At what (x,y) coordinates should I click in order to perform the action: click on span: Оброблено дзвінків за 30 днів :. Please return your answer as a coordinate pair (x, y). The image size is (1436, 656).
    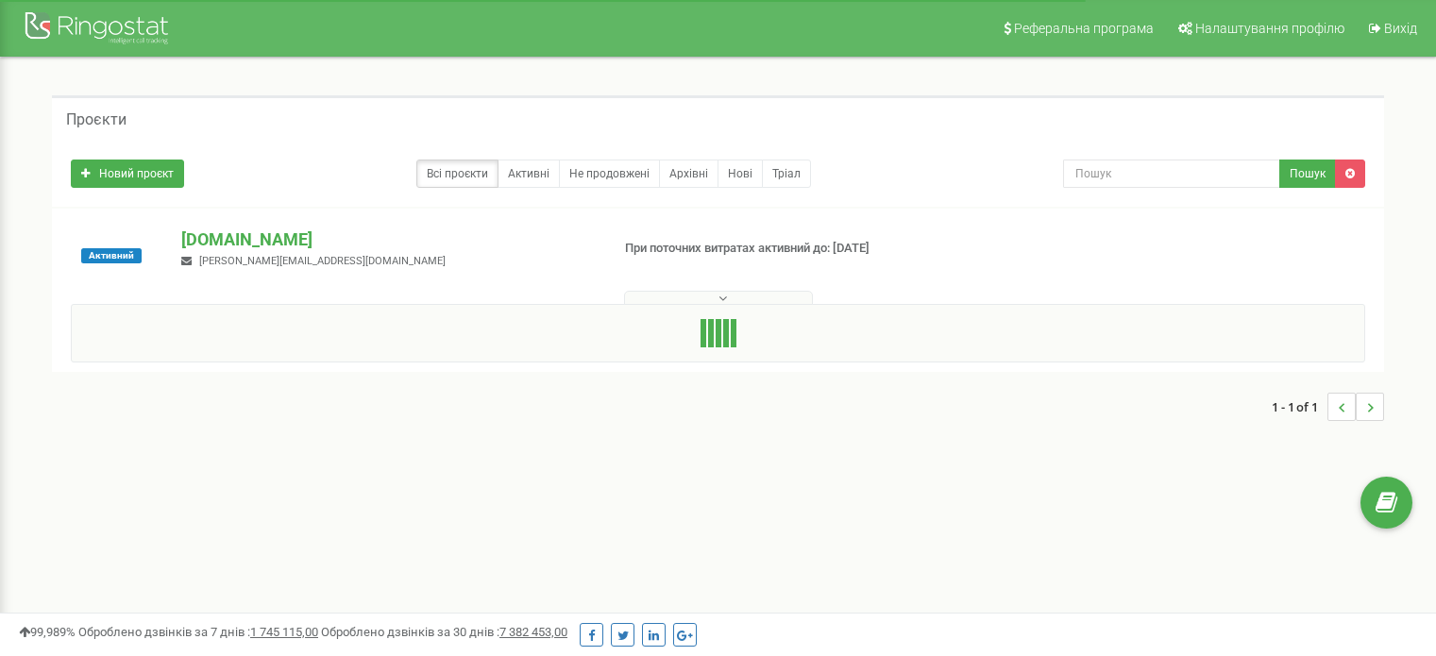
    Looking at the image, I should click on (444, 631).